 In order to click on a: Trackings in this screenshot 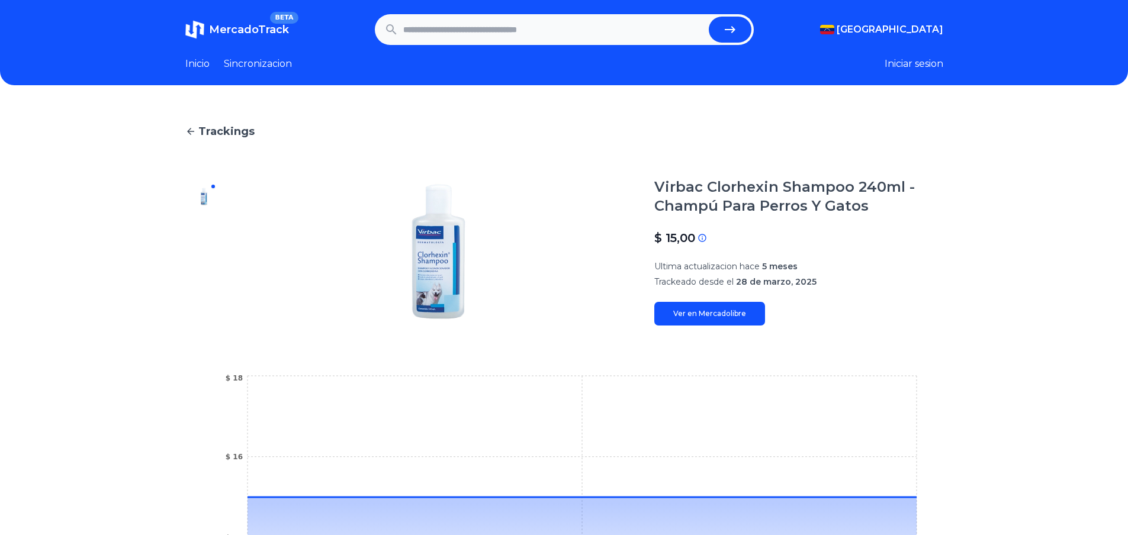, I will do `click(564, 131)`.